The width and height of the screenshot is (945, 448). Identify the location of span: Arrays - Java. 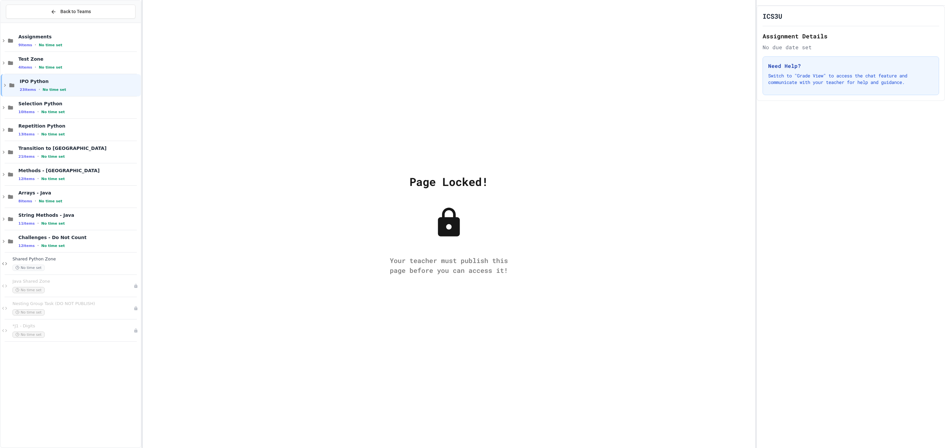
(79, 193).